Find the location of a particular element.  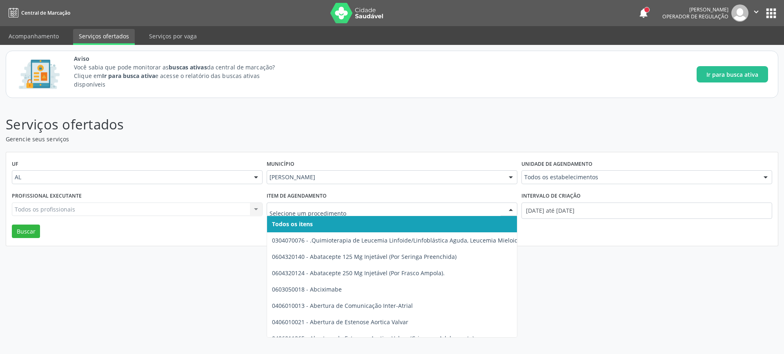

label: Unidade de agendamento is located at coordinates (557, 164).